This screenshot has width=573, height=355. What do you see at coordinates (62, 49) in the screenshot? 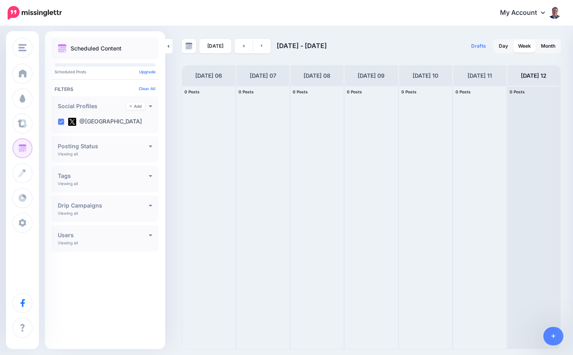
I see `img: calendar.png` at bounding box center [62, 49].